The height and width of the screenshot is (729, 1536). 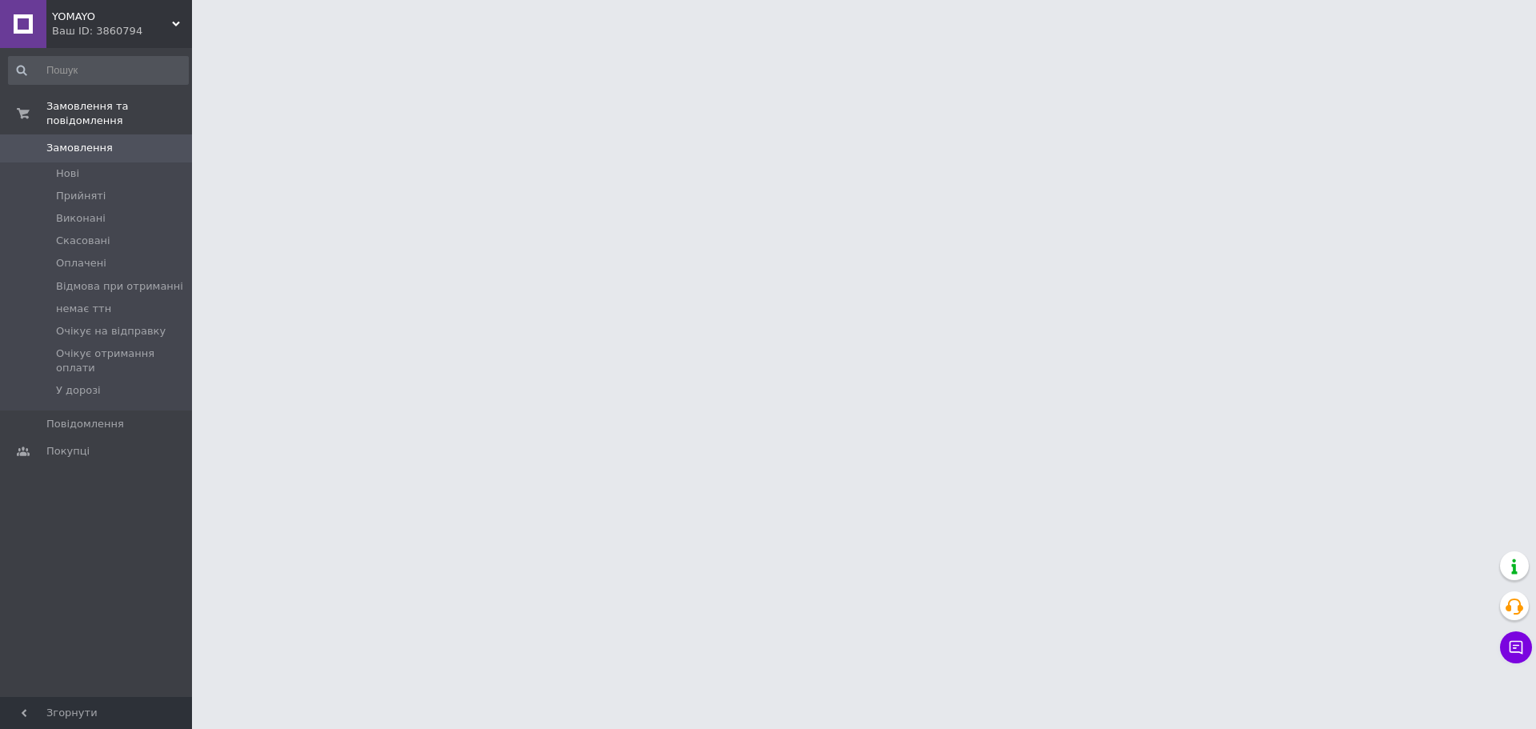 I want to click on span: Очікує на відправку, so click(x=110, y=331).